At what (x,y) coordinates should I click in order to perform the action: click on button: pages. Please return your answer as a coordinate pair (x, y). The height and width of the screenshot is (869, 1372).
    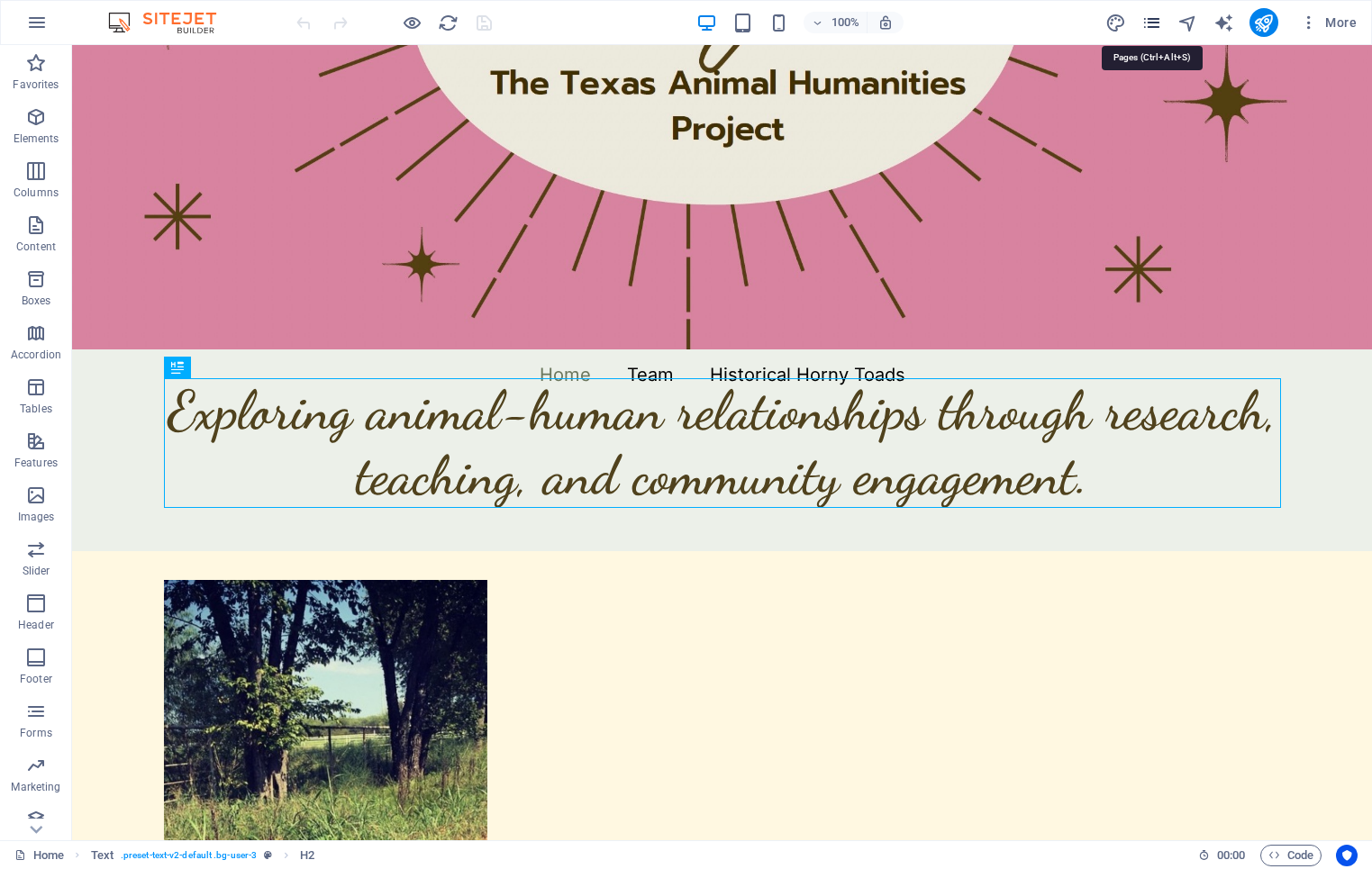
    Looking at the image, I should click on (1152, 23).